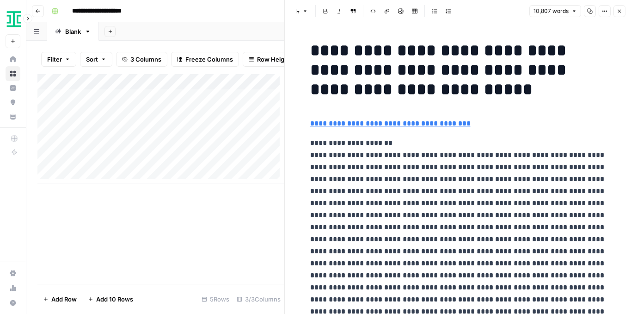 This screenshot has height=314, width=631. Describe the element at coordinates (73, 31) in the screenshot. I see `div: Blank` at that location.